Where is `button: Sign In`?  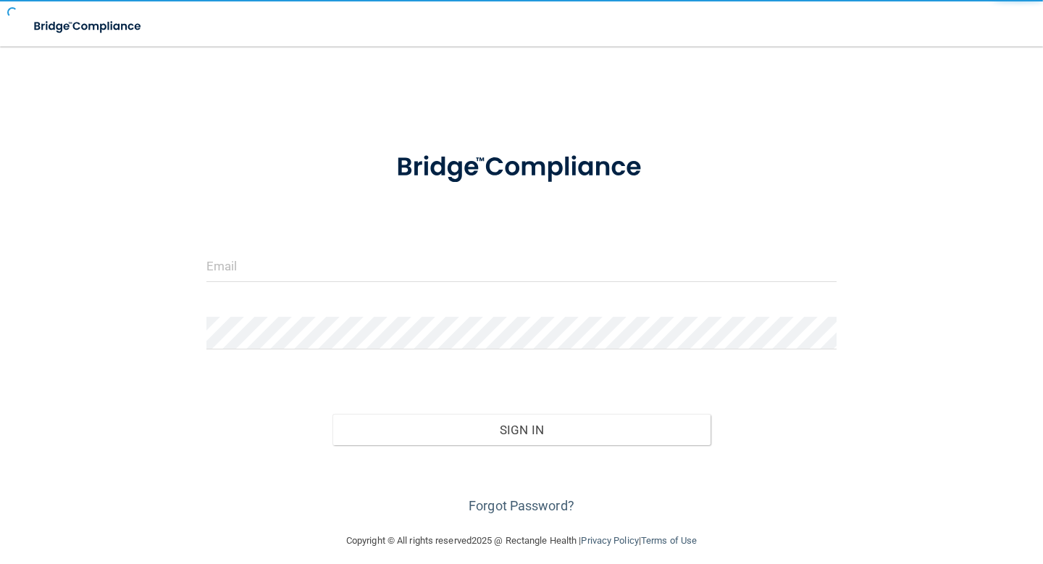 button: Sign In is located at coordinates (522, 430).